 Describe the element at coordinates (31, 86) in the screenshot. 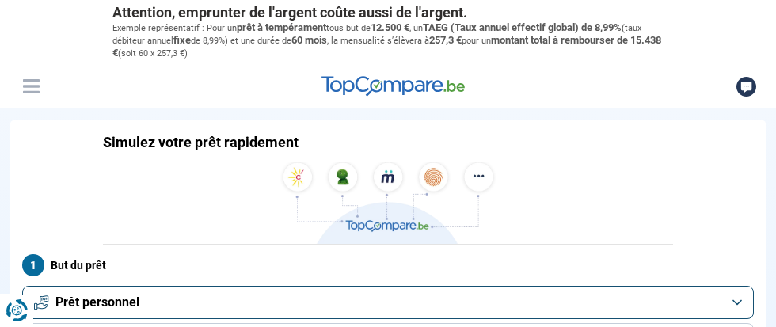

I see `button: Menu` at that location.